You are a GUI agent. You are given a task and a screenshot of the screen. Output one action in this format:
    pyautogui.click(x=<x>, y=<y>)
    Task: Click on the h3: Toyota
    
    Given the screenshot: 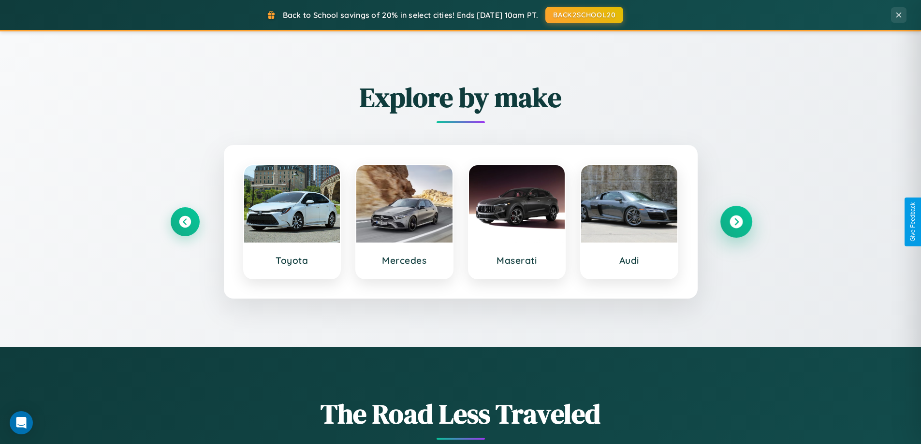 What is the action you would take?
    pyautogui.click(x=292, y=261)
    